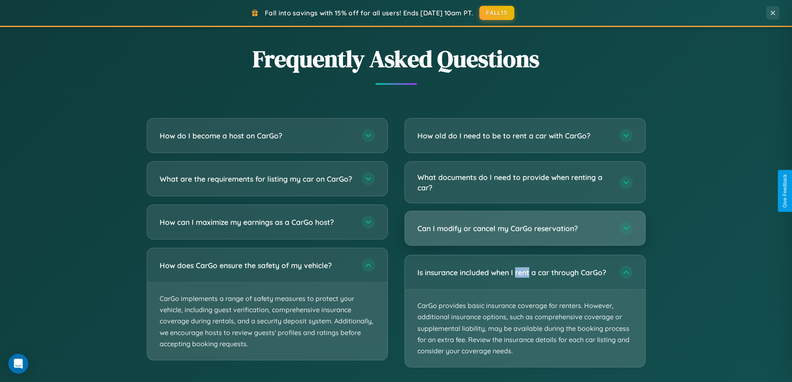 This screenshot has width=792, height=382. Describe the element at coordinates (514, 182) in the screenshot. I see `h3: What documents do I need to provide when renting a car?` at that location.